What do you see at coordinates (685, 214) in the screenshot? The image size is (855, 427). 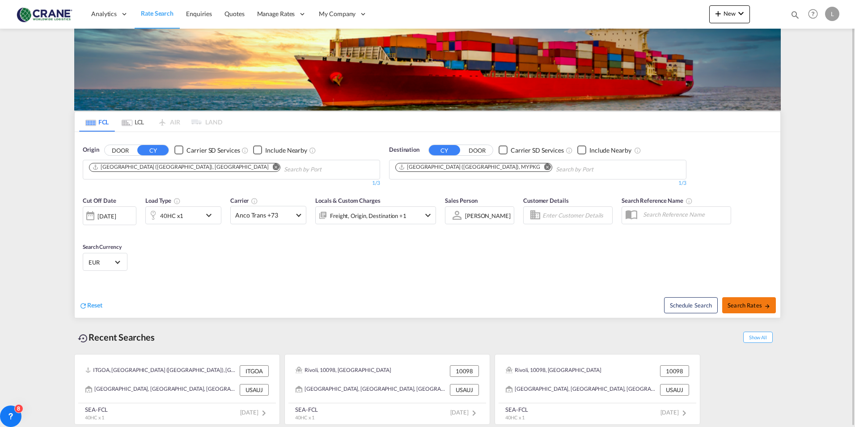 I see `input: Search Reference Name` at bounding box center [685, 214].